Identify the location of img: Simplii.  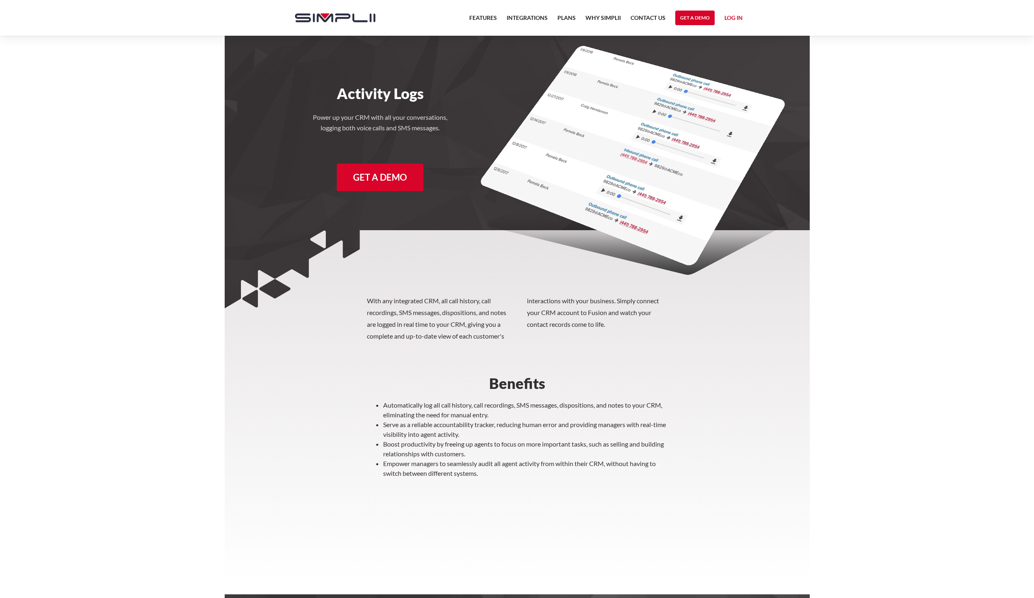
(335, 18).